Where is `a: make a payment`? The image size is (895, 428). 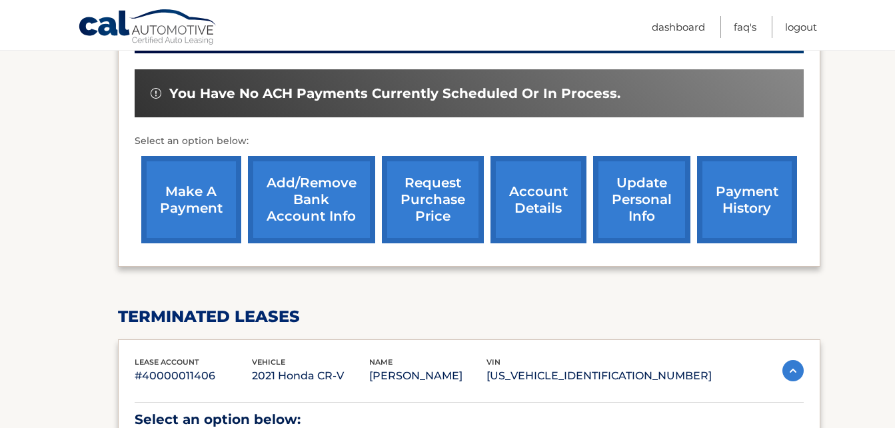
a: make a payment is located at coordinates (191, 199).